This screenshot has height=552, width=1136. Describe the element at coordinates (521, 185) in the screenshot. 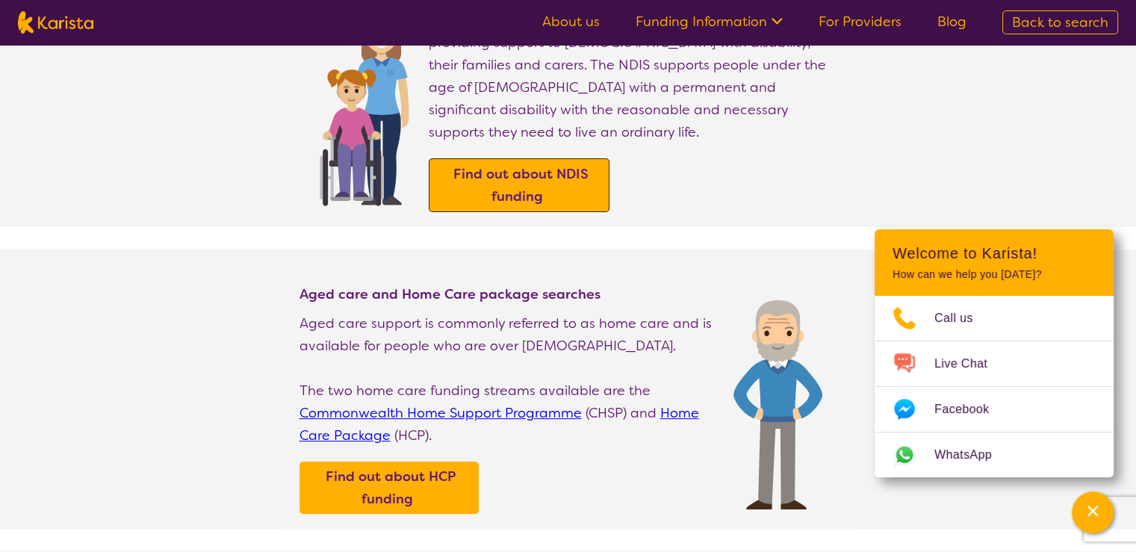

I see `b: Find out about NDIS funding` at that location.